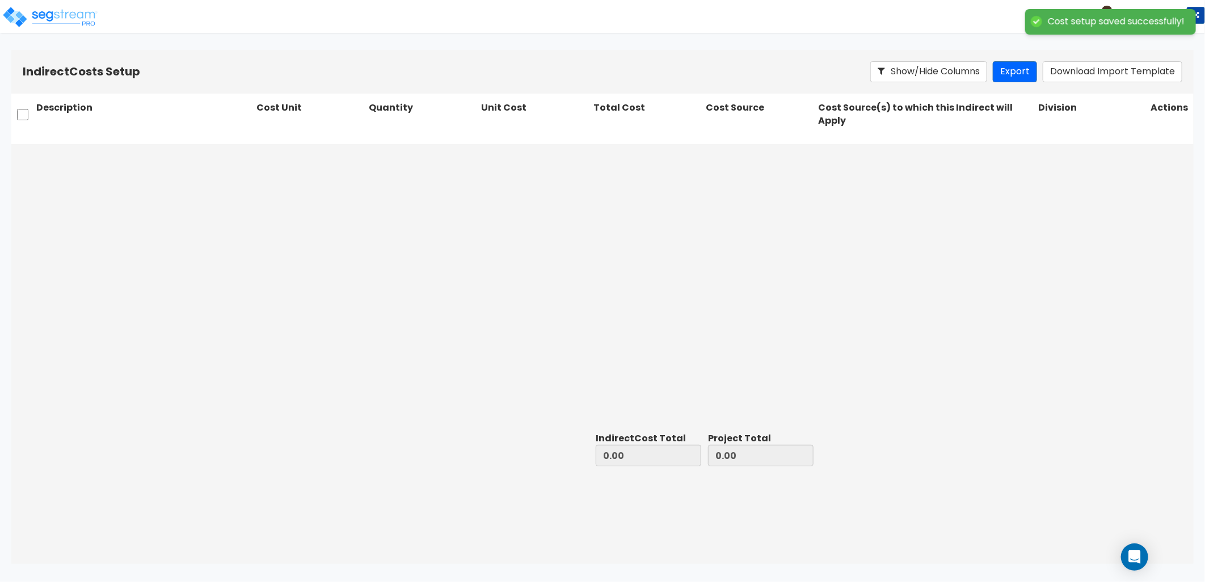  I want to click on div: Actions, so click(1171, 115).